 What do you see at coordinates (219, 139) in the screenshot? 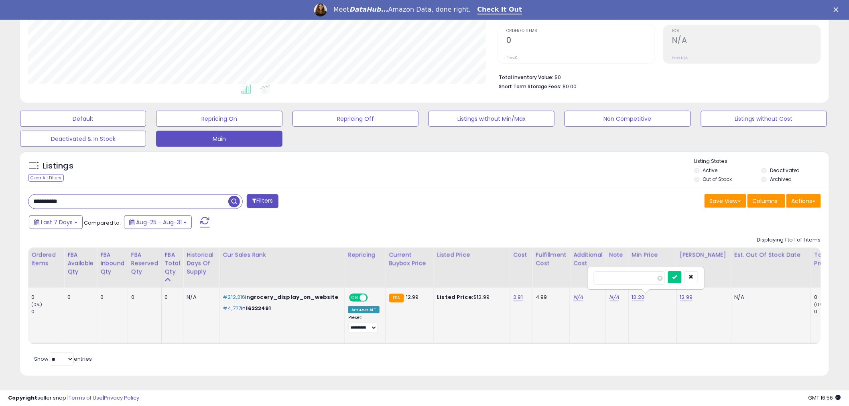
I see `button: Main` at bounding box center [219, 139].